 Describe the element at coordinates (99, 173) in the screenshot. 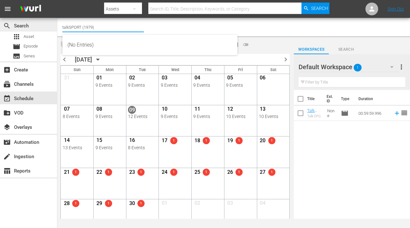

I see `span: 22` at that location.